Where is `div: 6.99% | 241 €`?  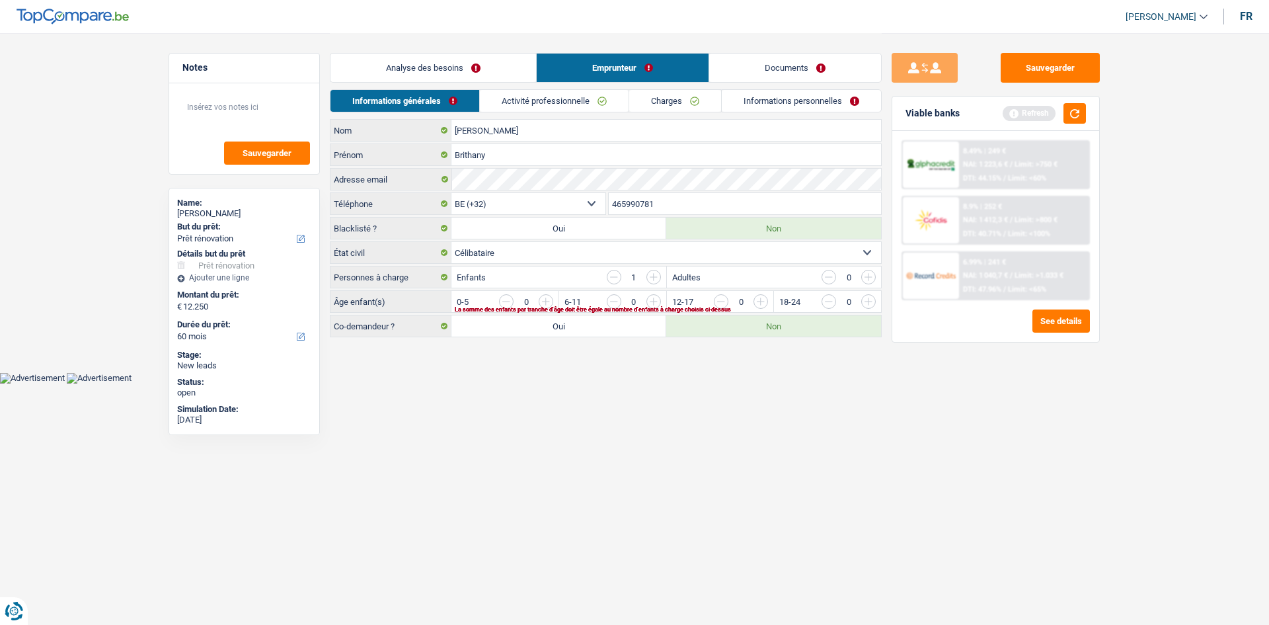 div: 6.99% | 241 € is located at coordinates (984, 262).